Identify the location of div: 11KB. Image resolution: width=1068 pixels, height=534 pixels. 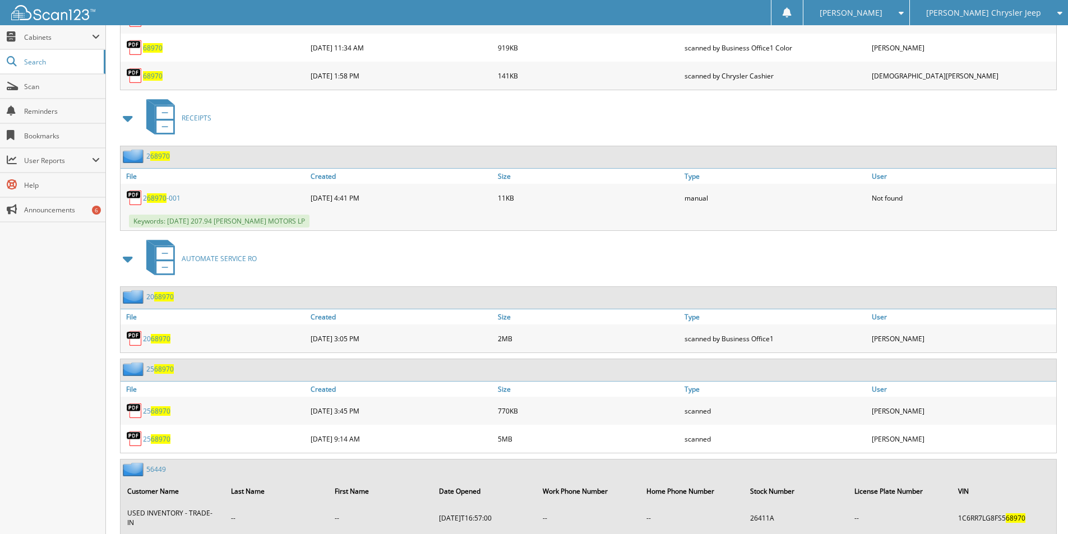
(589, 198).